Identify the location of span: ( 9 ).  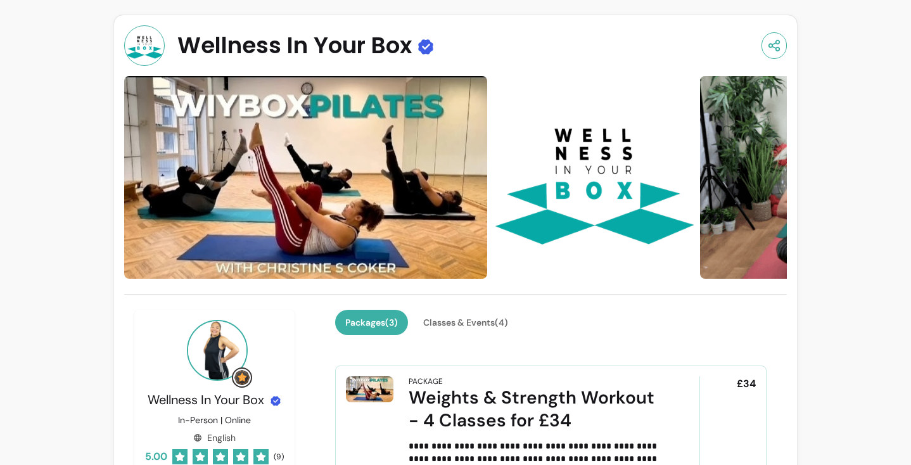
(279, 457).